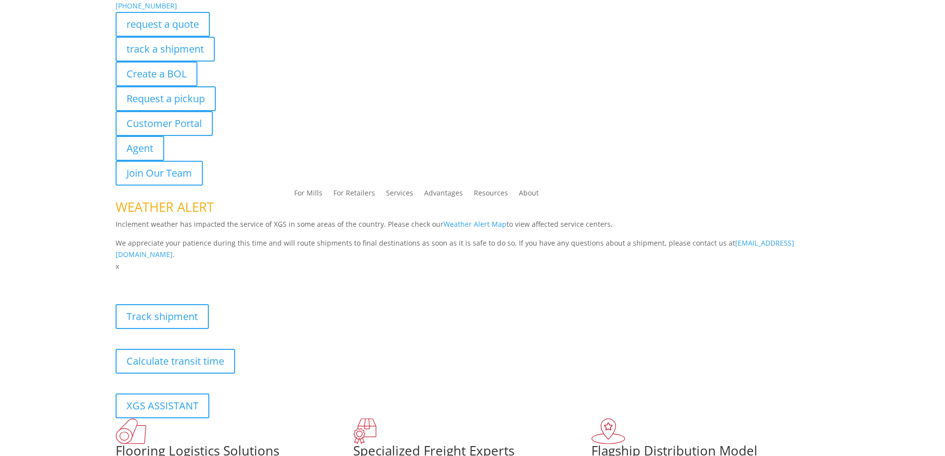 Image resolution: width=945 pixels, height=456 pixels. I want to click on a: XGS ASSISTANT, so click(162, 406).